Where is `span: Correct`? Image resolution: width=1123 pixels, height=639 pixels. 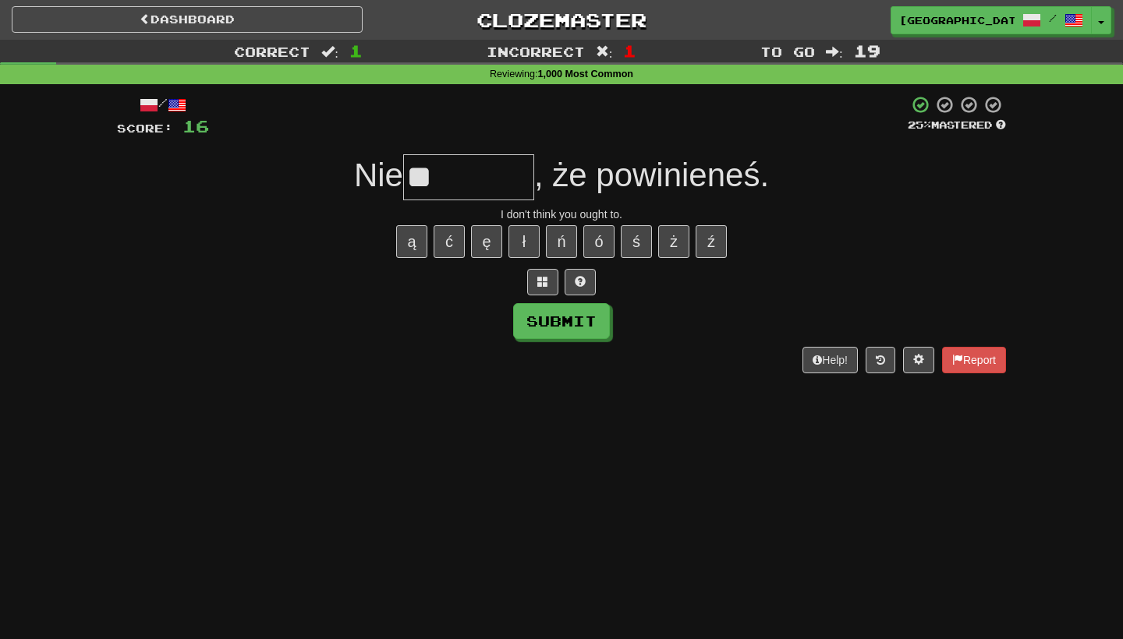
span: Correct is located at coordinates (272, 51).